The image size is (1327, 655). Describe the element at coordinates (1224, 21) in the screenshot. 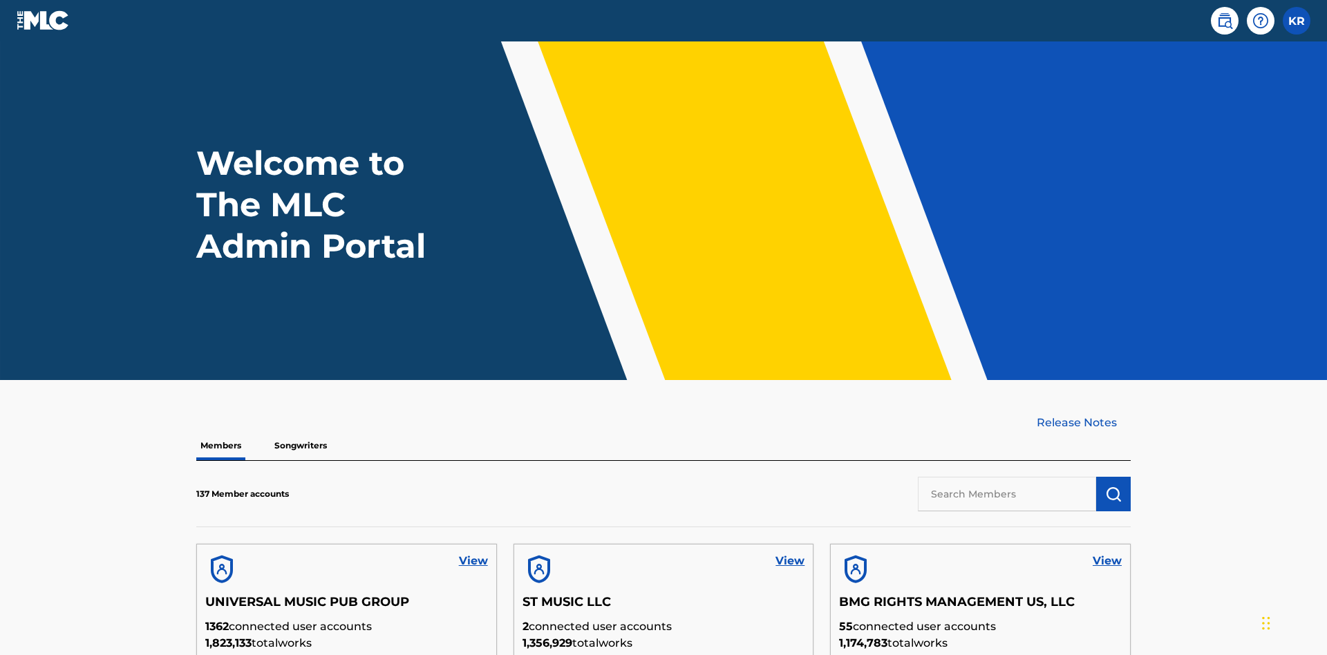

I see `a: Public Search` at that location.